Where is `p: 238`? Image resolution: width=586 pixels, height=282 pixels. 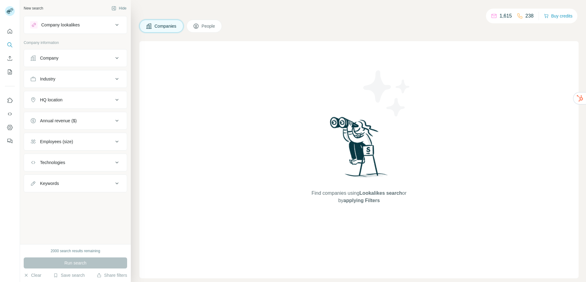
p: 238 is located at coordinates (529, 16).